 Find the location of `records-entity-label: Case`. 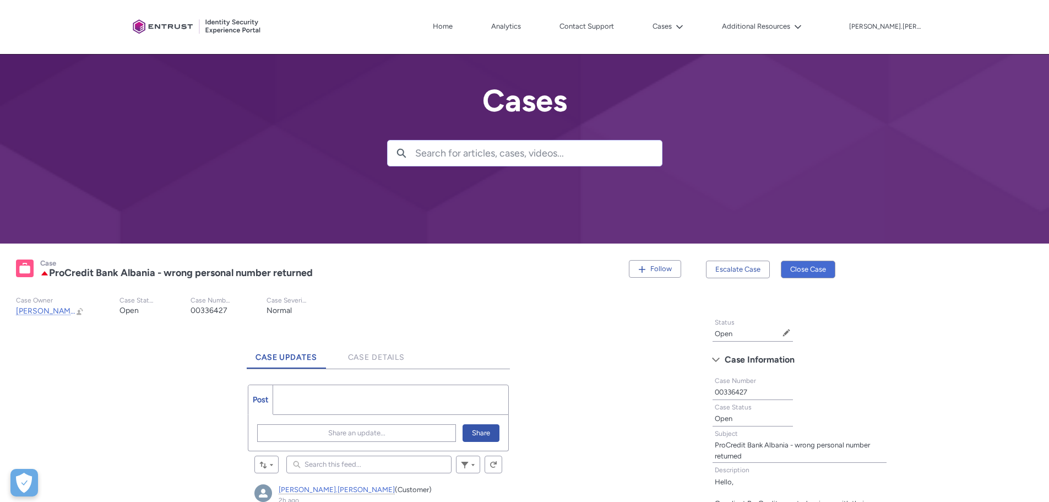

records-entity-label: Case is located at coordinates (48, 263).